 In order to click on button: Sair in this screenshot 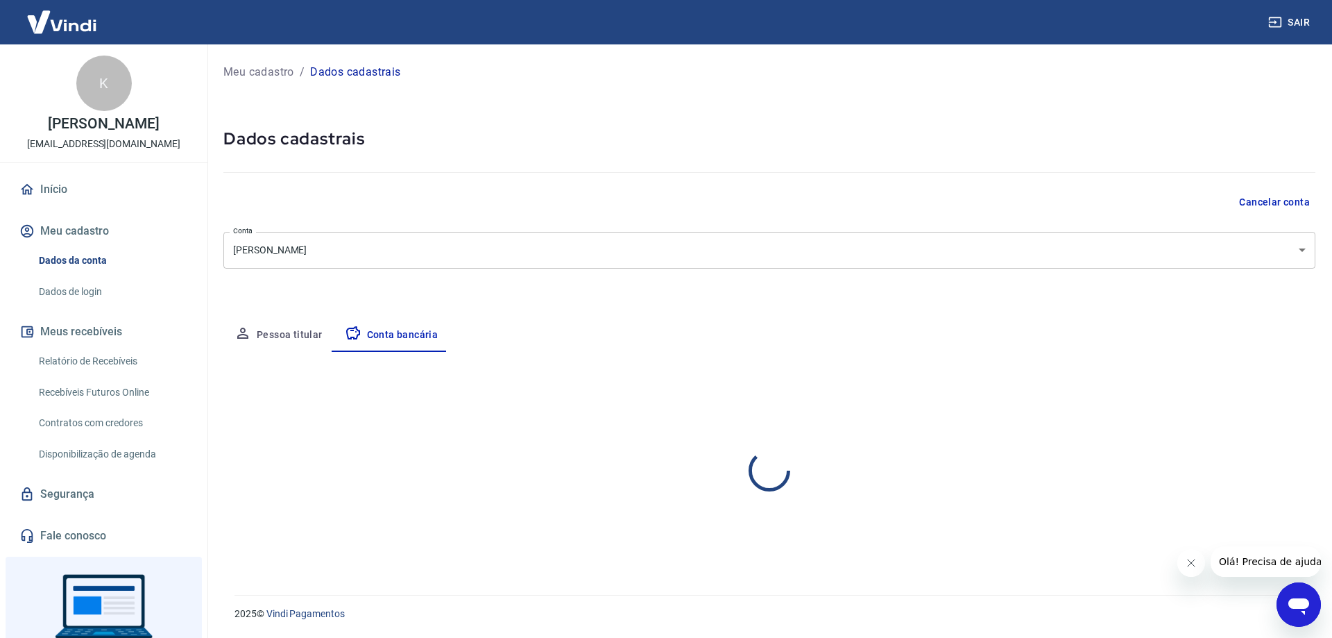, I will do `click(1291, 22)`.